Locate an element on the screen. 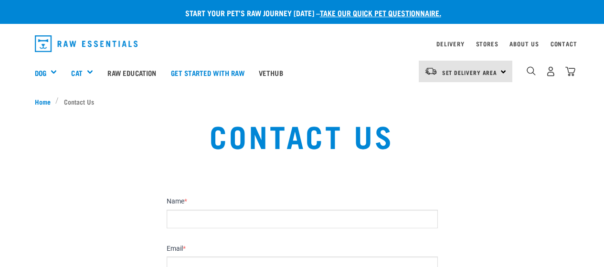  nav: dropdown navigation is located at coordinates (302, 43).